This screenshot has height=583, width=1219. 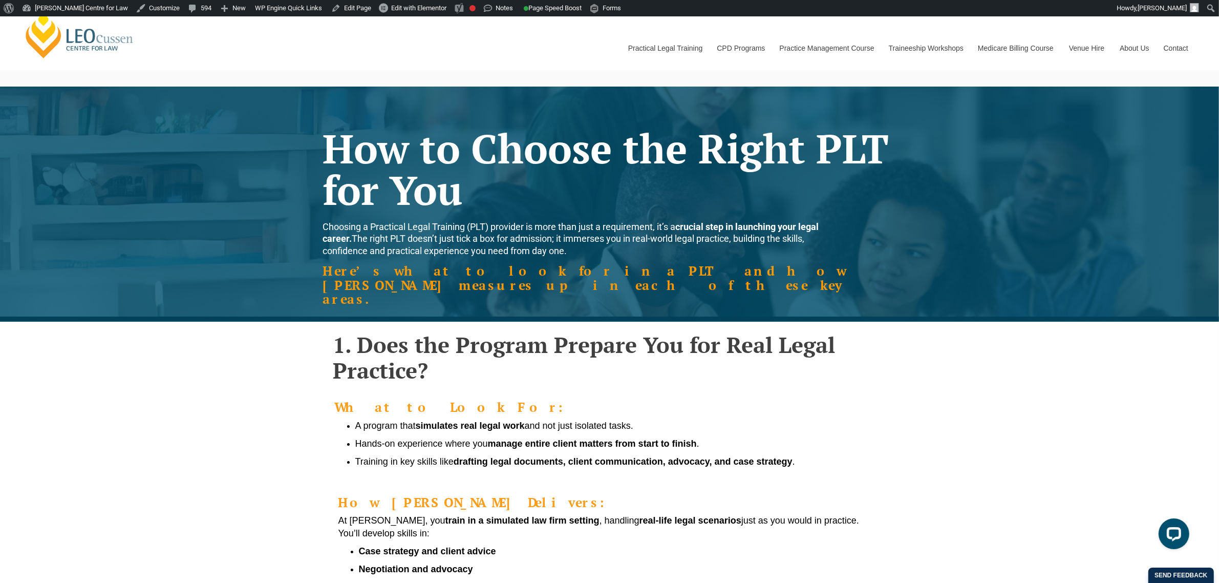 I want to click on a: Practice Management Course, so click(x=826, y=48).